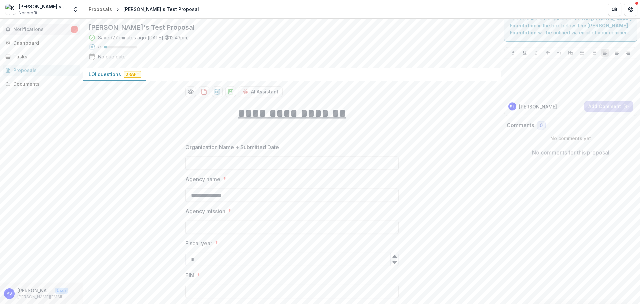 This screenshot has width=640, height=304. I want to click on span: 1, so click(74, 29).